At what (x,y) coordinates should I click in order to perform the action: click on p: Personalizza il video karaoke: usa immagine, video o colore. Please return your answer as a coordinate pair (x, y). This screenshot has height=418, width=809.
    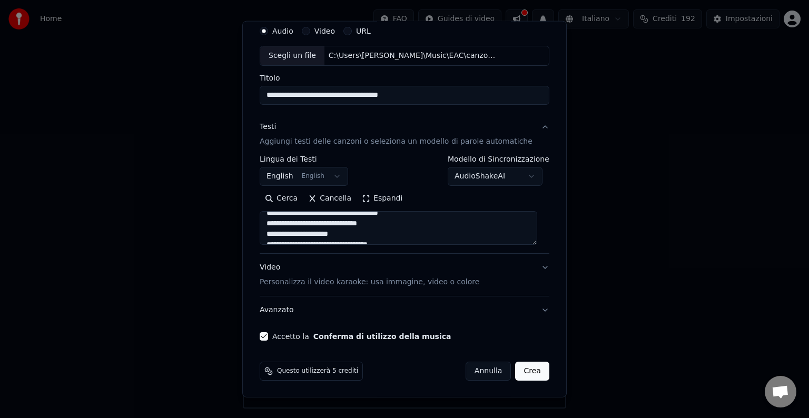
    Looking at the image, I should click on (369, 282).